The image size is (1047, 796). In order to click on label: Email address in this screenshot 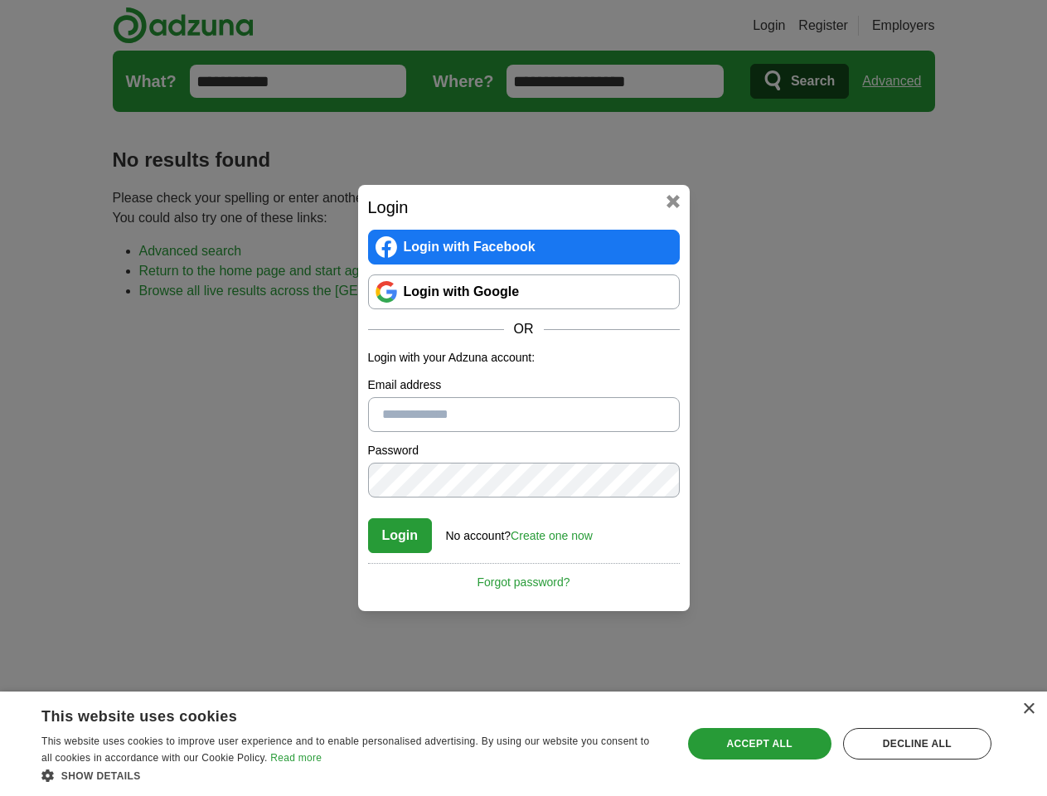, I will do `click(524, 385)`.